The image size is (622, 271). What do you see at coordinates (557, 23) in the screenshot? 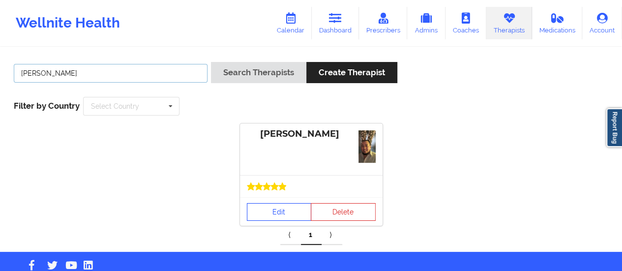
I see `a: Medications` at bounding box center [557, 23].